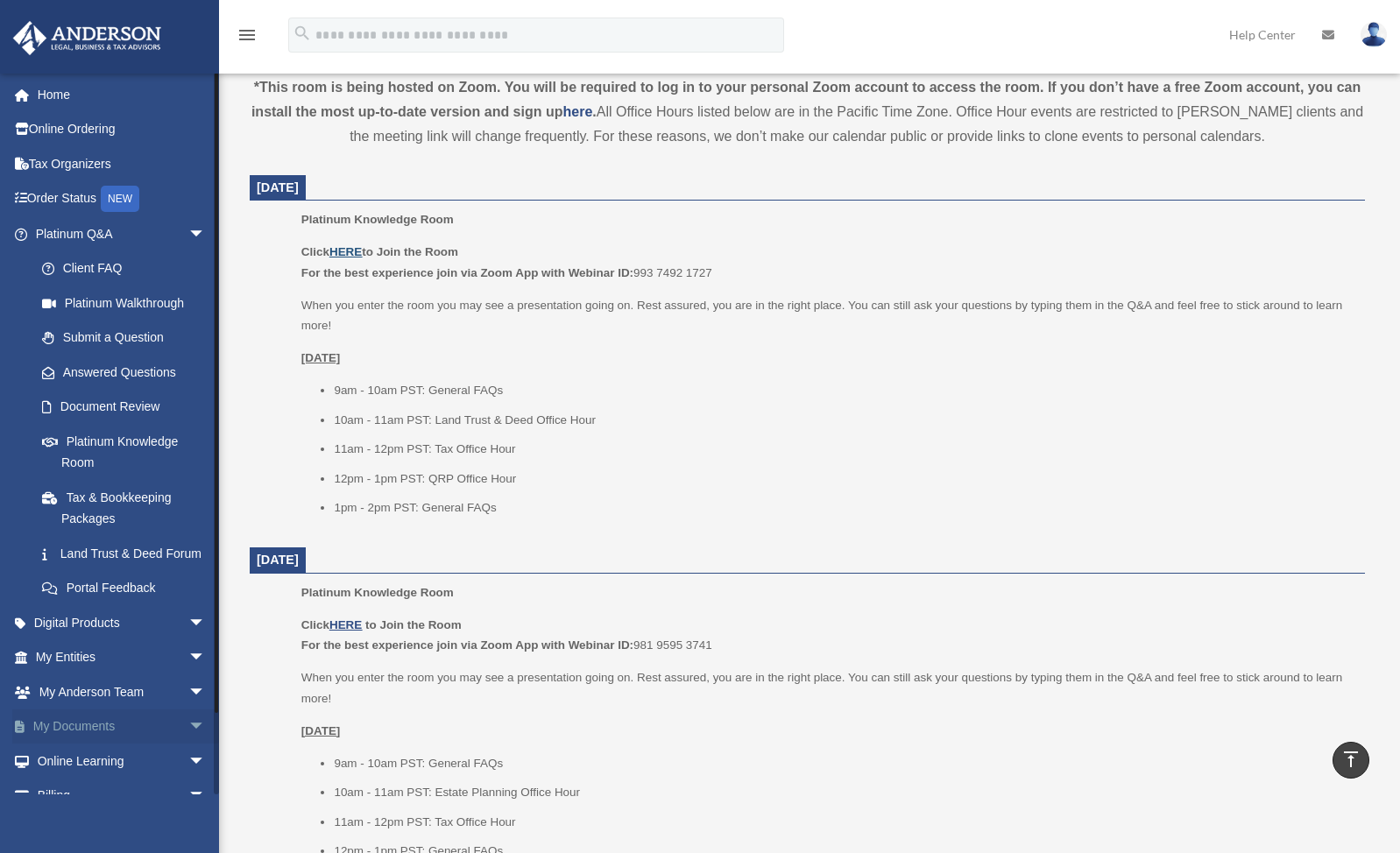 The image size is (1400, 853). I want to click on div: All Office Hours listed below are in the Pacific Time Zone. Office Hour events are restricted to ..., so click(807, 112).